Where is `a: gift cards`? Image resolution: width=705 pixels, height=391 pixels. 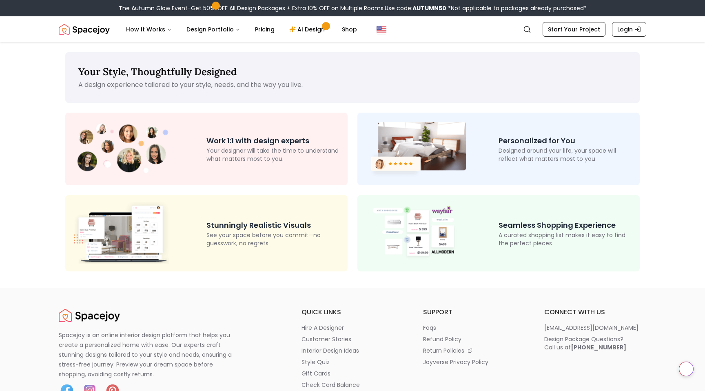 a: gift cards is located at coordinates (352, 373).